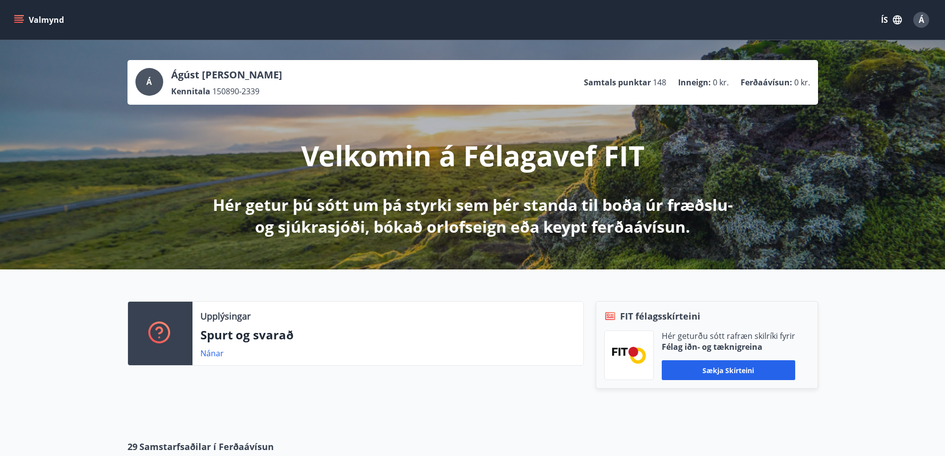 This screenshot has width=945, height=456. What do you see at coordinates (728, 336) in the screenshot?
I see `p: Hér geturðu sótt rafræn skilríki fyrir` at bounding box center [728, 336].